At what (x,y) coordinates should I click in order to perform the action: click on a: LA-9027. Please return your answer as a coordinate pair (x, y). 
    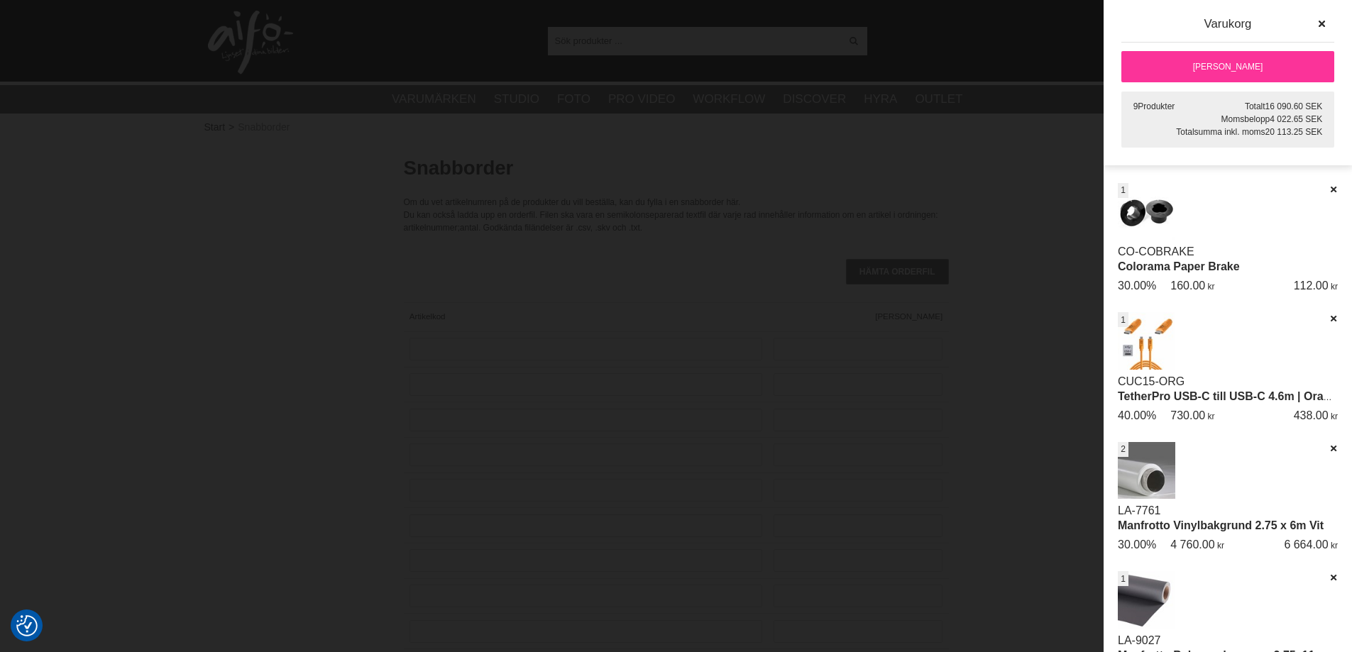
    Looking at the image, I should click on (1139, 640).